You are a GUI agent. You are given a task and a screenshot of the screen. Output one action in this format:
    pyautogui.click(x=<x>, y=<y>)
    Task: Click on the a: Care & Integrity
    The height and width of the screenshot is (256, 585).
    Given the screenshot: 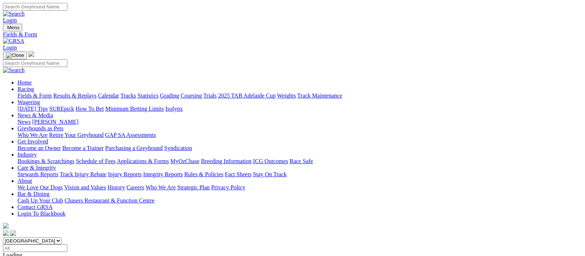 What is the action you would take?
    pyautogui.click(x=37, y=167)
    